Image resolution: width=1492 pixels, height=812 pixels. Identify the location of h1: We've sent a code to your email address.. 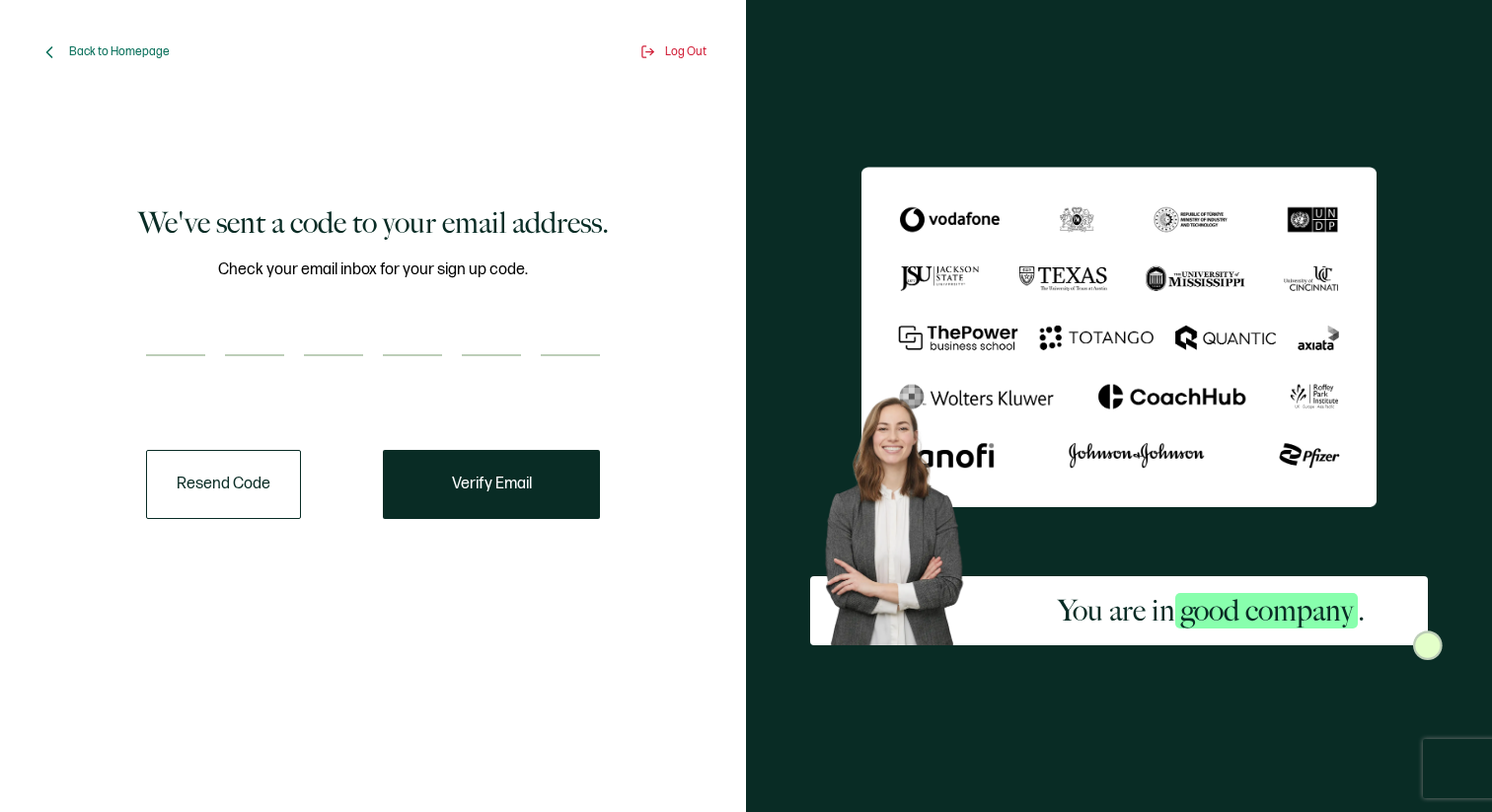
(373, 223).